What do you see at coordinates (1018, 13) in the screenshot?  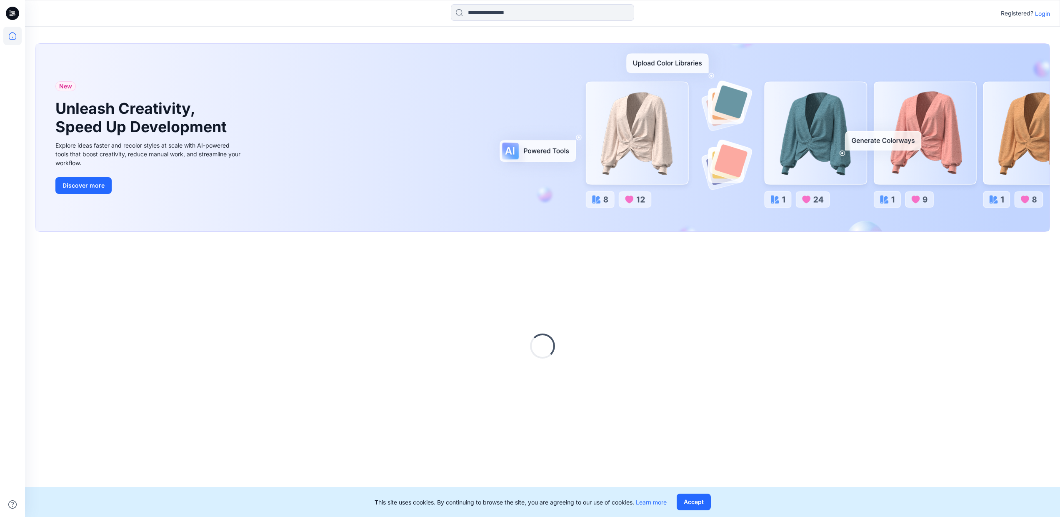 I see `p: Registered?` at bounding box center [1018, 13].